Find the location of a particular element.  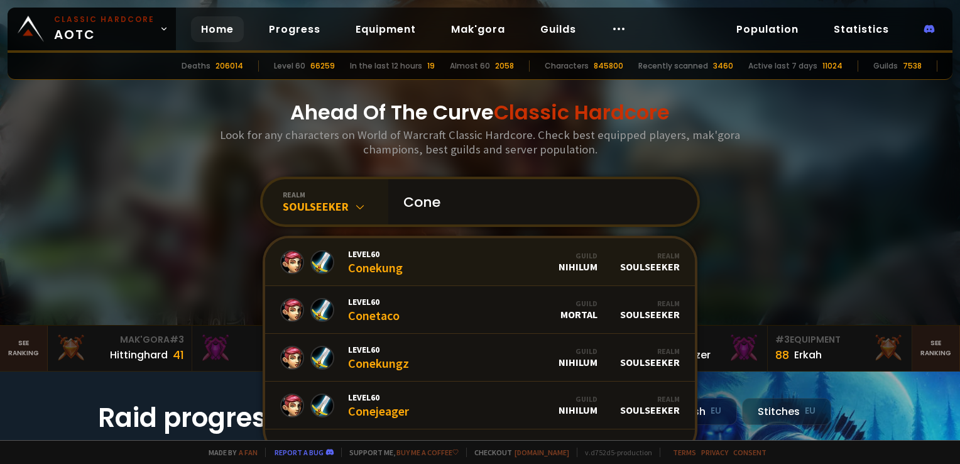

div: 206014 is located at coordinates (229, 66).